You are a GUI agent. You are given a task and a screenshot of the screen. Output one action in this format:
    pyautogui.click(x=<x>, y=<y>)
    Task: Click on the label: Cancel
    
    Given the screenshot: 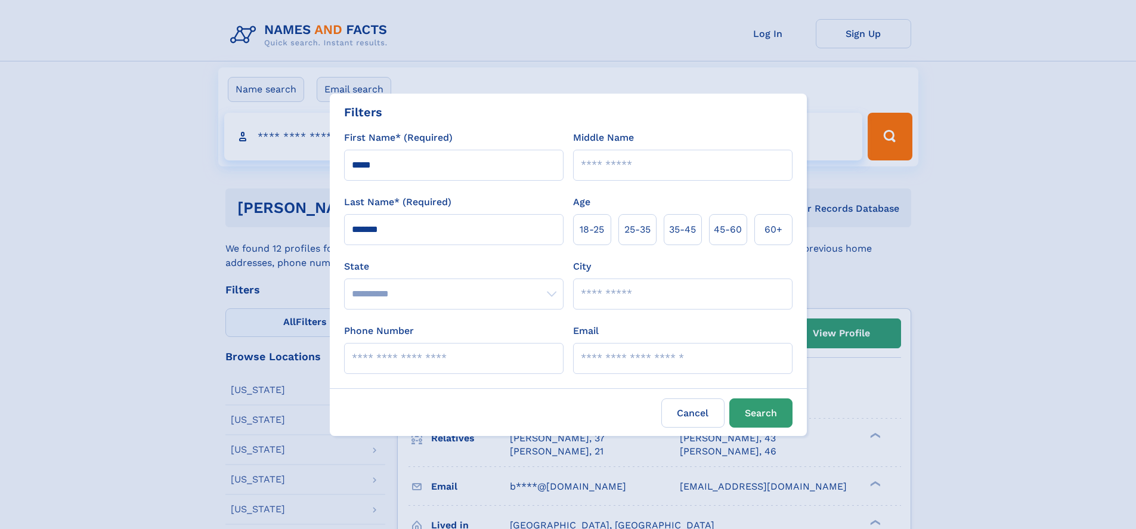 What is the action you would take?
    pyautogui.click(x=693, y=413)
    